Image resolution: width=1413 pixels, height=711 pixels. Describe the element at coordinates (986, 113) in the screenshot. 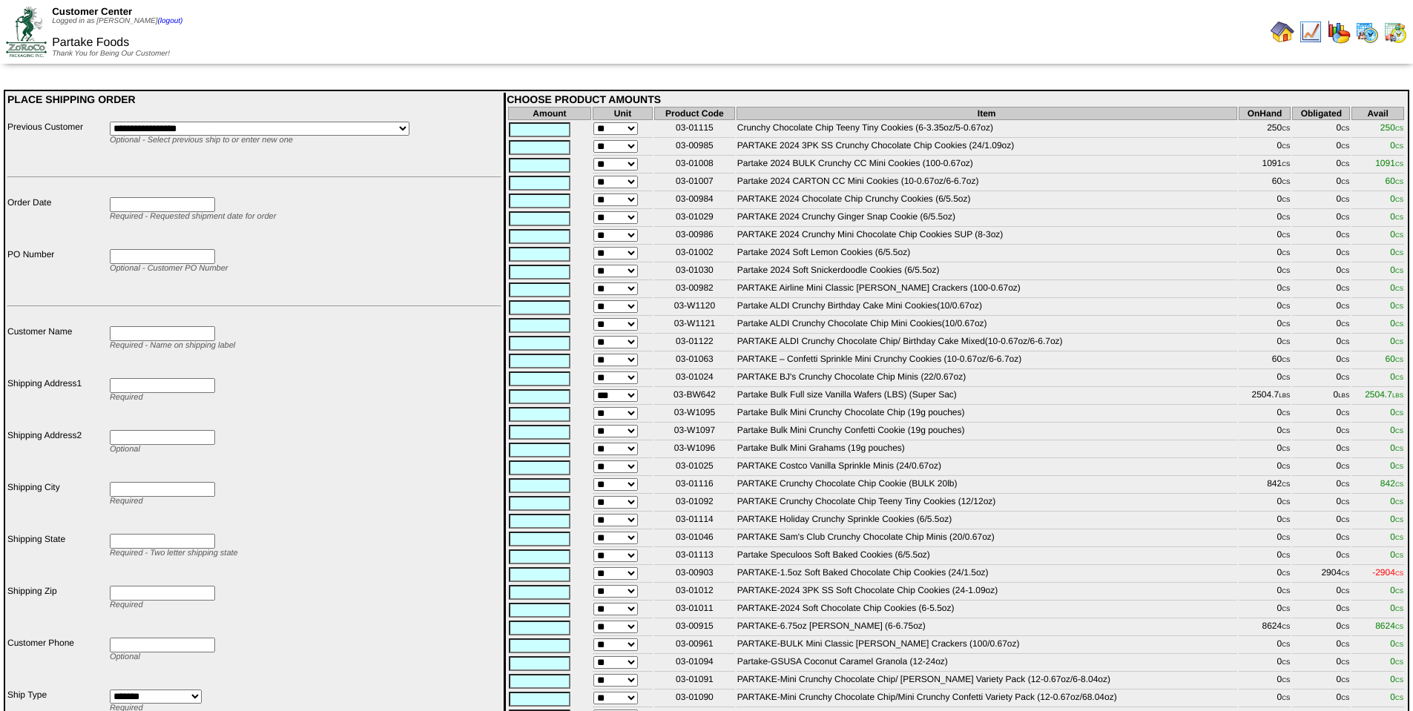

I see `th: Item` at that location.